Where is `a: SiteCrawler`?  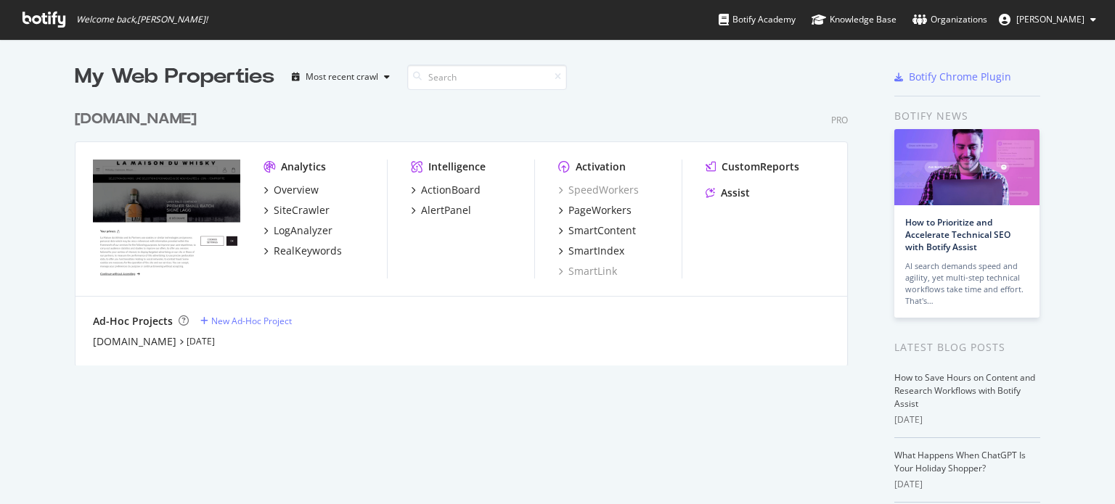 a: SiteCrawler is located at coordinates (296, 210).